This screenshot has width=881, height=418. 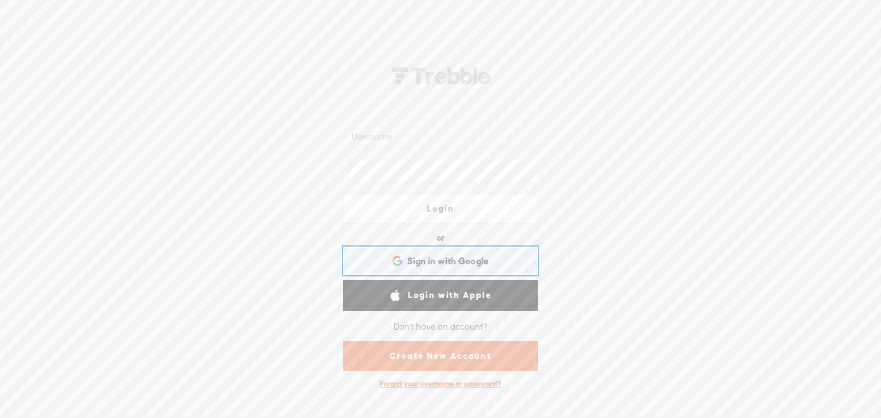 What do you see at coordinates (440, 327) in the screenshot?
I see `div: Don't have an account?` at bounding box center [440, 327].